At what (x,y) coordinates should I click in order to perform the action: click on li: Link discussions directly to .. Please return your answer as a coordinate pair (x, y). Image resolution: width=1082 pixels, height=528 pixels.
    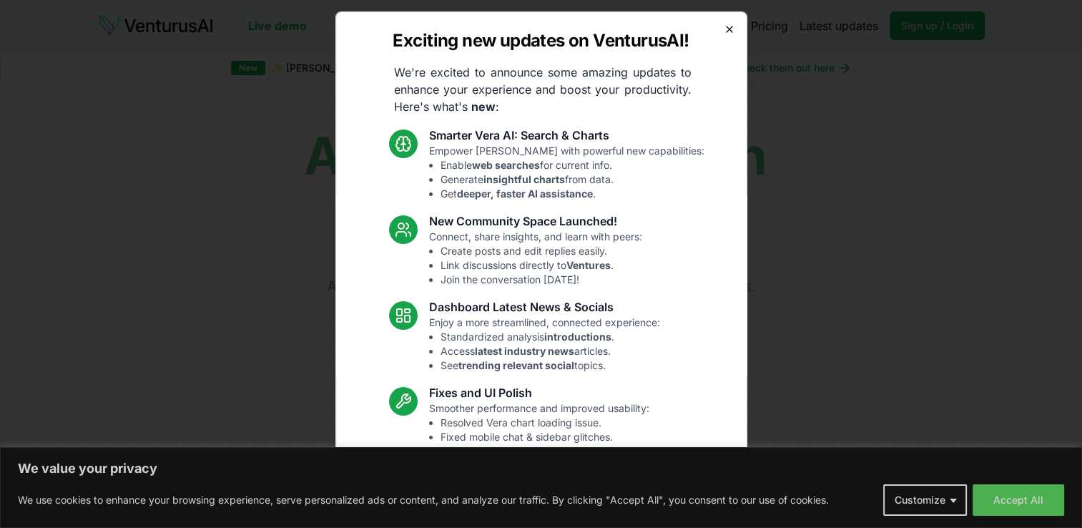
    Looking at the image, I should click on (541, 265).